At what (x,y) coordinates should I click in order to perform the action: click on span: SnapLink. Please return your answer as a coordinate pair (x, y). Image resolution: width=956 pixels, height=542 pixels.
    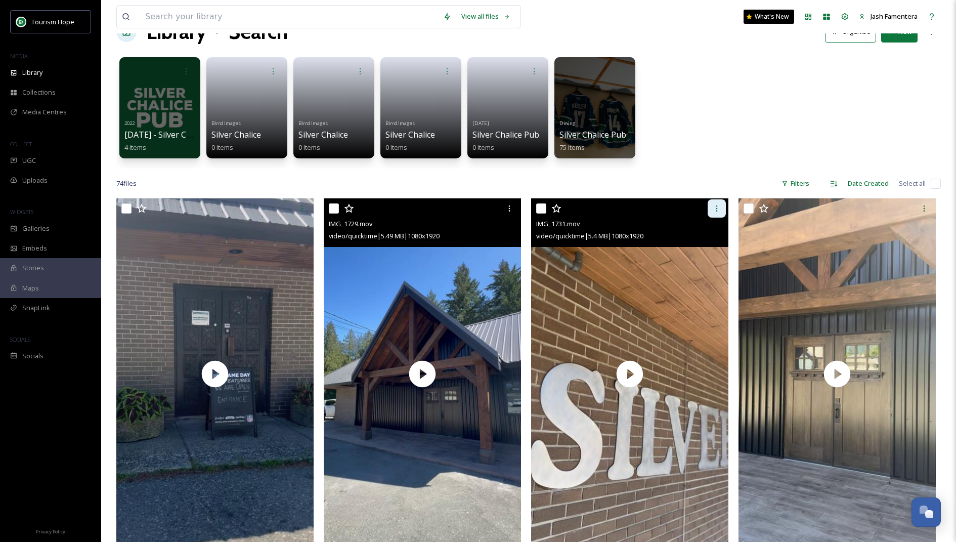
    Looking at the image, I should click on (36, 308).